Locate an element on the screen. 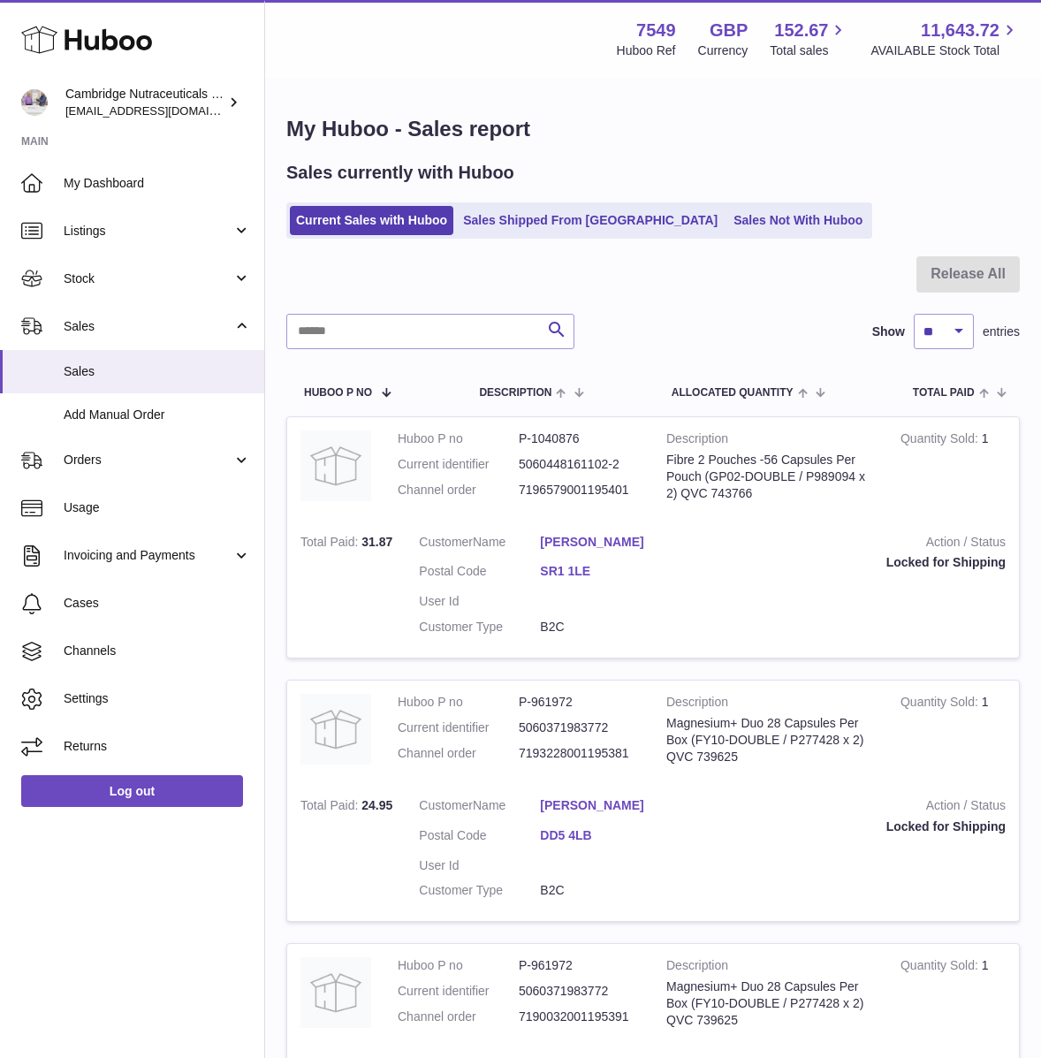 The height and width of the screenshot is (1058, 1041). dd: 5060448161102-2 is located at coordinates (579, 464).